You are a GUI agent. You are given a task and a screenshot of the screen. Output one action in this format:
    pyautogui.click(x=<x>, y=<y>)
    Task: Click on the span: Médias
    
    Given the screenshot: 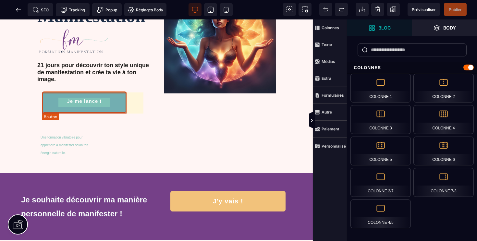 What is the action you would take?
    pyautogui.click(x=330, y=62)
    